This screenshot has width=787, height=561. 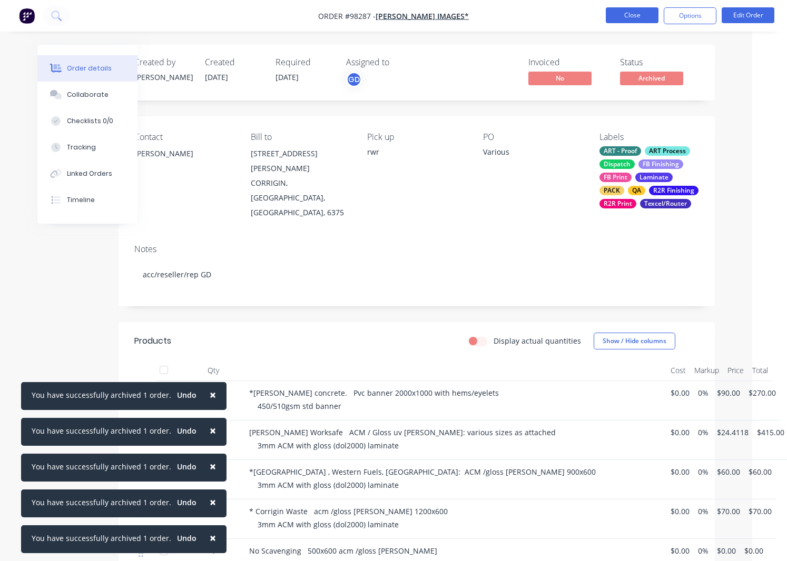 I want to click on div: rwr, so click(x=417, y=152).